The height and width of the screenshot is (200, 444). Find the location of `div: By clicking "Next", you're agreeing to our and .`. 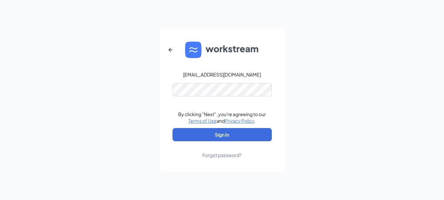

div: By clicking "Next", you're agreeing to our and . is located at coordinates (222, 118).